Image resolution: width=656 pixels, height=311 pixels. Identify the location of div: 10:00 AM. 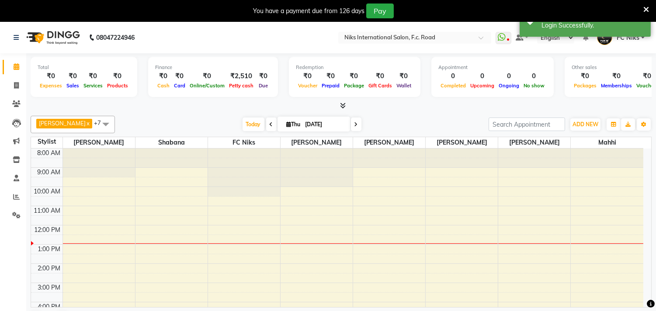
(47, 191).